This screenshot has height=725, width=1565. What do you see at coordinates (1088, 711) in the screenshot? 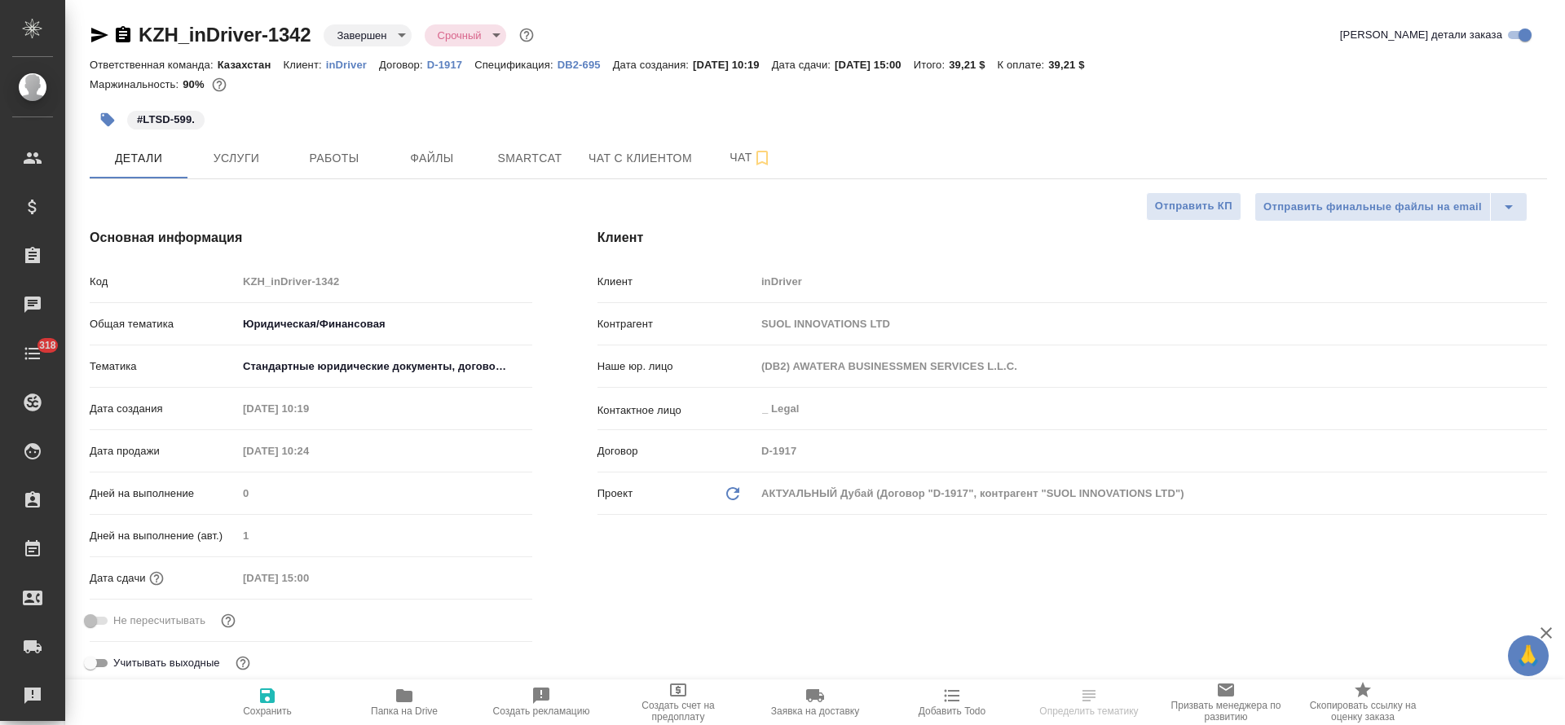
I see `span: Определить тематику` at bounding box center [1088, 711].